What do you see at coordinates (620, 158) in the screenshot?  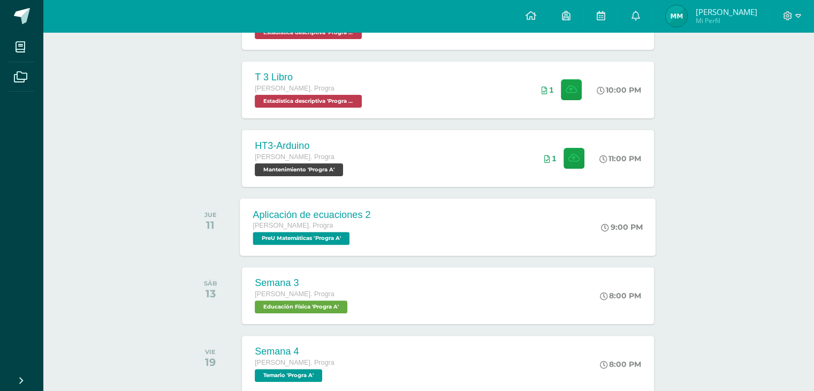 I see `div: 11:00 PM` at bounding box center [620, 158].